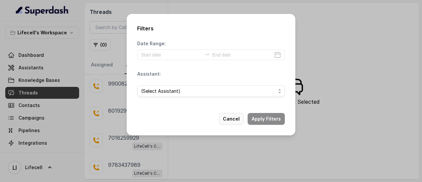 The image size is (422, 182). Describe the element at coordinates (243, 55) in the screenshot. I see `input: End date` at that location.